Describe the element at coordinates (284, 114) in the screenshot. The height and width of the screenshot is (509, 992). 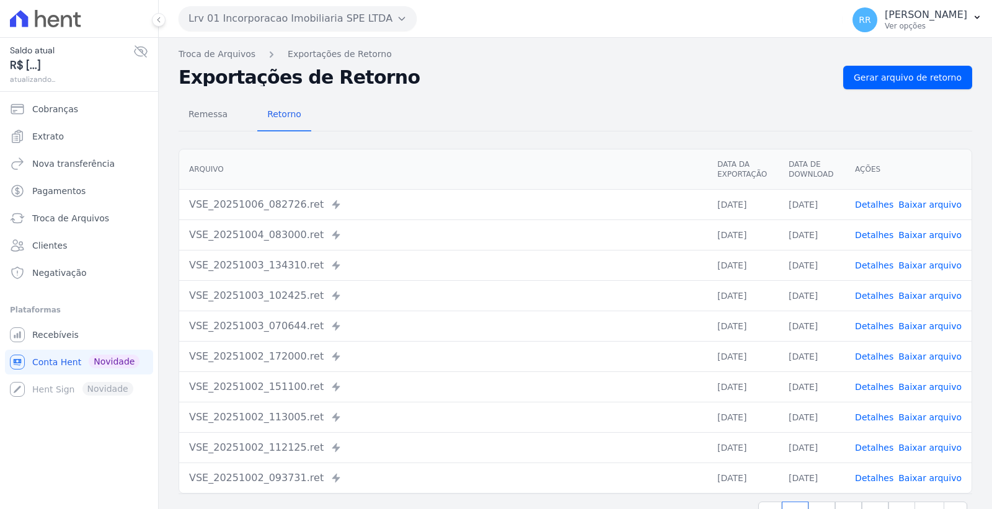
I see `span: Retorno` at that location.